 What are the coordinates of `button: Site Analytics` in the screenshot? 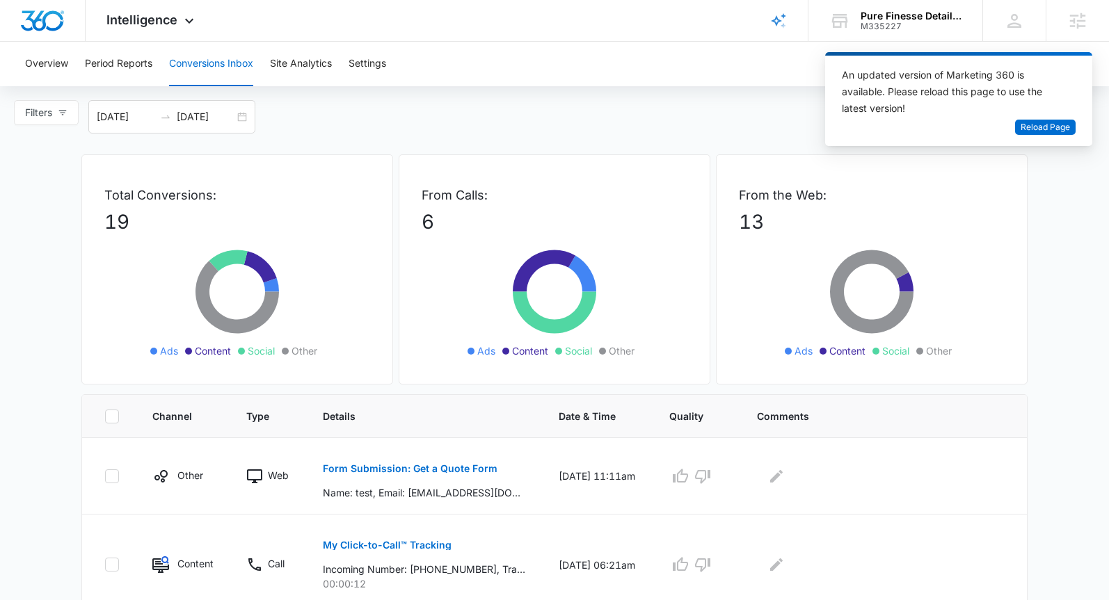 It's located at (301, 64).